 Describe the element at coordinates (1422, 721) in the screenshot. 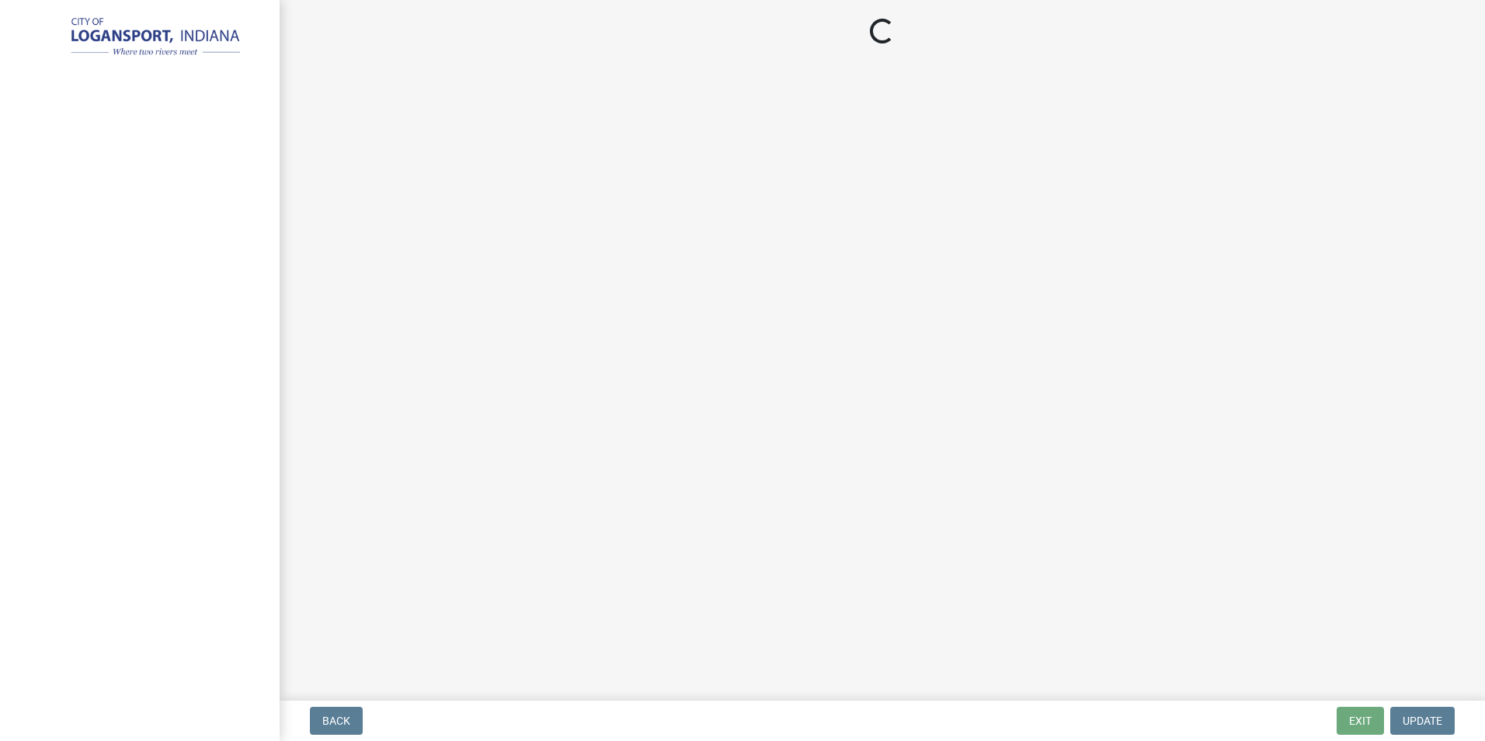

I see `span: Update` at that location.